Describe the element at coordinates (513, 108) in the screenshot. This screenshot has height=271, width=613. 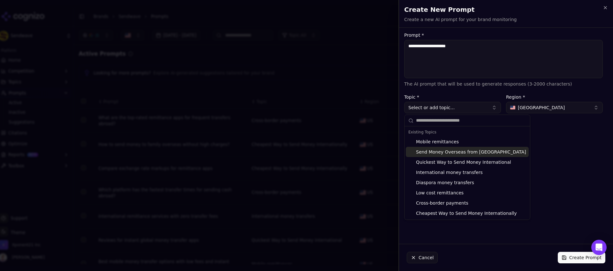
I see `img: United States` at that location.